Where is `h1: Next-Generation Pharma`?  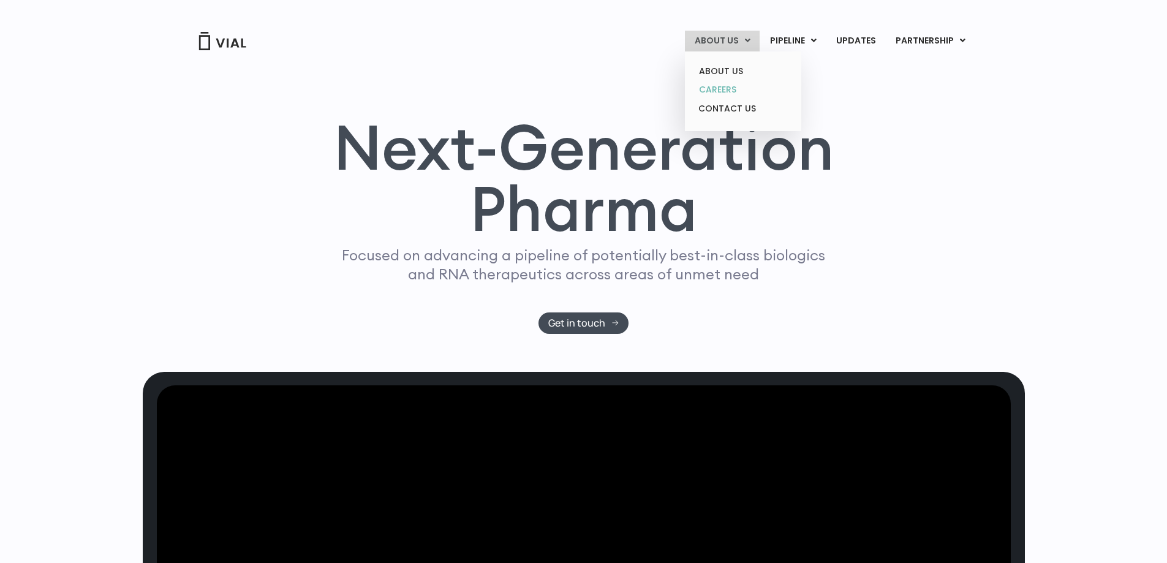 h1: Next-Generation Pharma is located at coordinates (584, 178).